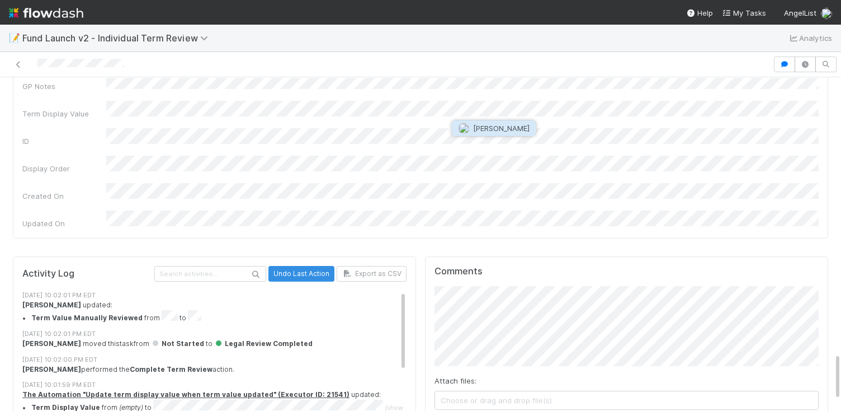 Image resolution: width=841 pixels, height=411 pixels. What do you see at coordinates (810, 38) in the screenshot?
I see `a: Analytics` at bounding box center [810, 38].